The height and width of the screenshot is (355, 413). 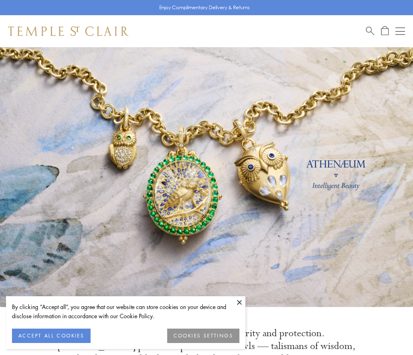 I want to click on div: By clicking “Accept all”, you agree that our website can store cookies on your device and disclos..., so click(x=126, y=311).